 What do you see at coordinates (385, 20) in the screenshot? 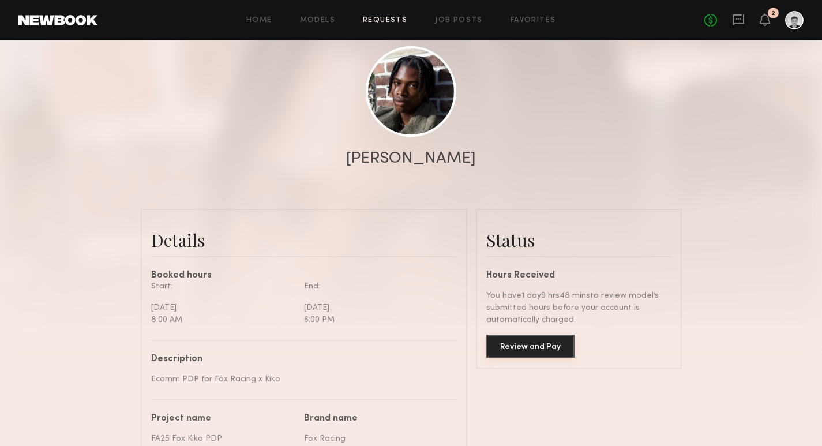
I see `a: Requests` at bounding box center [385, 20].